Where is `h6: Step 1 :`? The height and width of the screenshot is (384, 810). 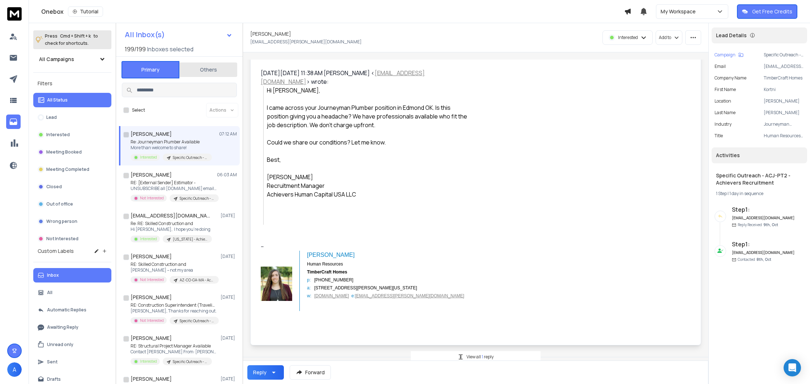 h6: Step 1 : is located at coordinates (763, 244).